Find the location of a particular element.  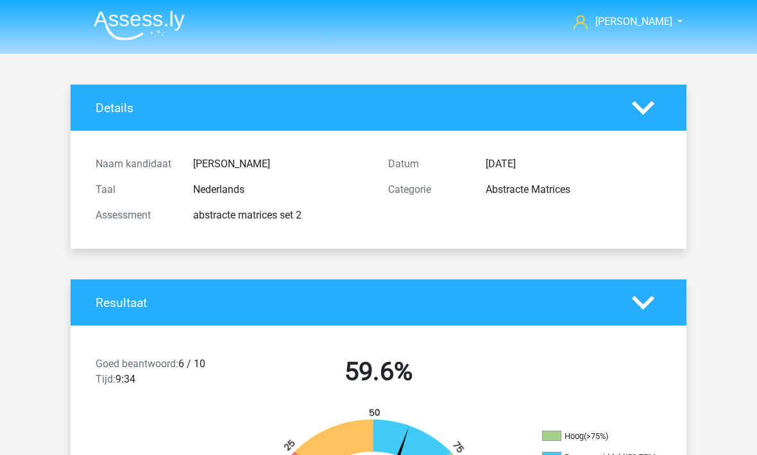

div: Abstracte Matrices is located at coordinates (573, 190).